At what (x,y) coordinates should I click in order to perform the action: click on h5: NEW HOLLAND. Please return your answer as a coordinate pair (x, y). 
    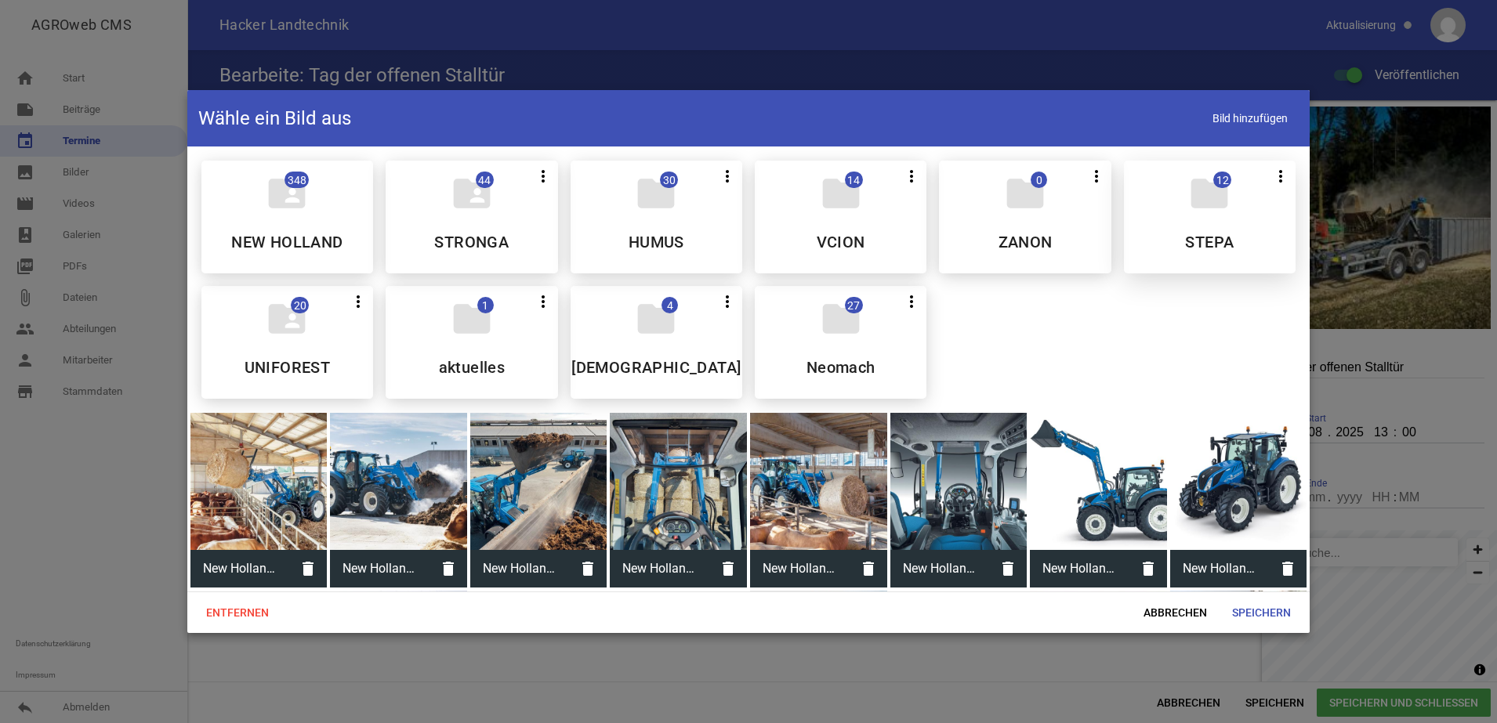
    Looking at the image, I should click on (287, 242).